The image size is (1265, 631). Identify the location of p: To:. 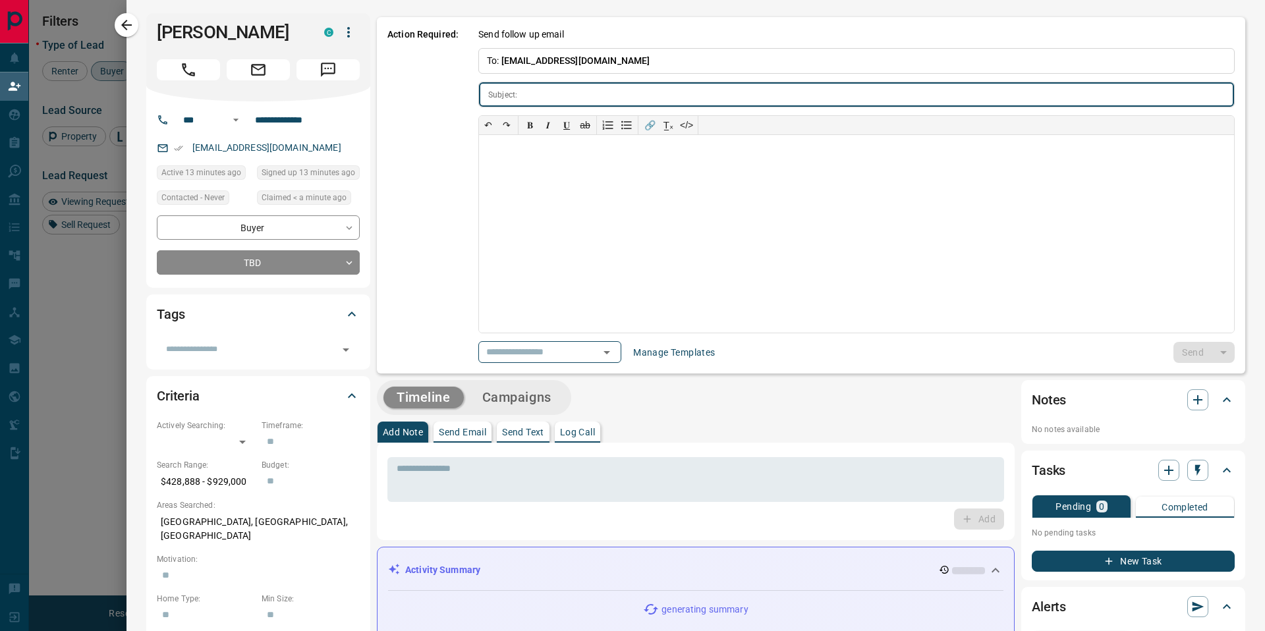
(856, 61).